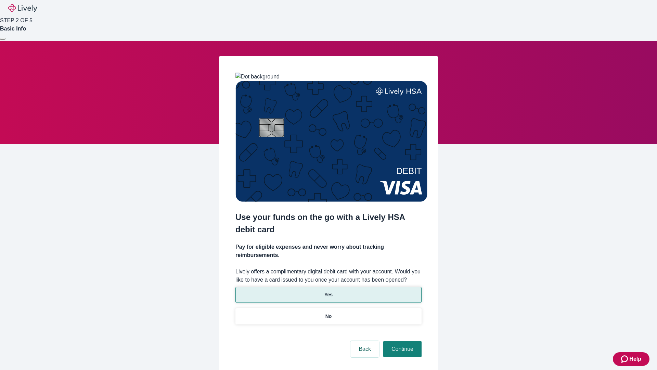 This screenshot has width=657, height=370. What do you see at coordinates (329, 251) in the screenshot?
I see `h4: Pay for eligible expenses and never worry about tracking reimbursements.` at bounding box center [329, 251].